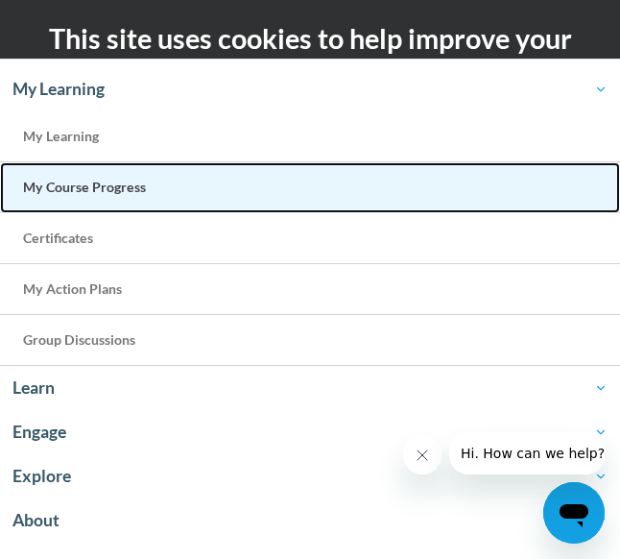  Describe the element at coordinates (582, 232) in the screenshot. I see `div: Main menu` at that location.